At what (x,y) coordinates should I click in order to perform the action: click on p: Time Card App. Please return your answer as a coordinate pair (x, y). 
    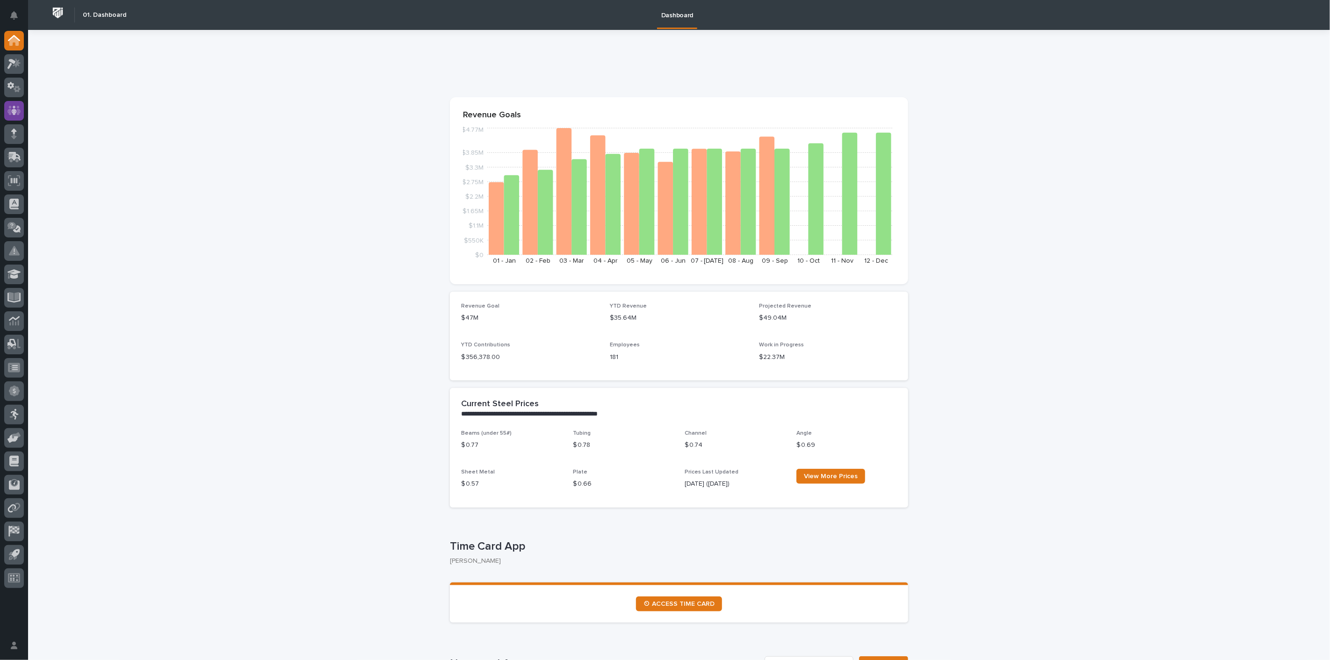
    Looking at the image, I should click on (677, 547).